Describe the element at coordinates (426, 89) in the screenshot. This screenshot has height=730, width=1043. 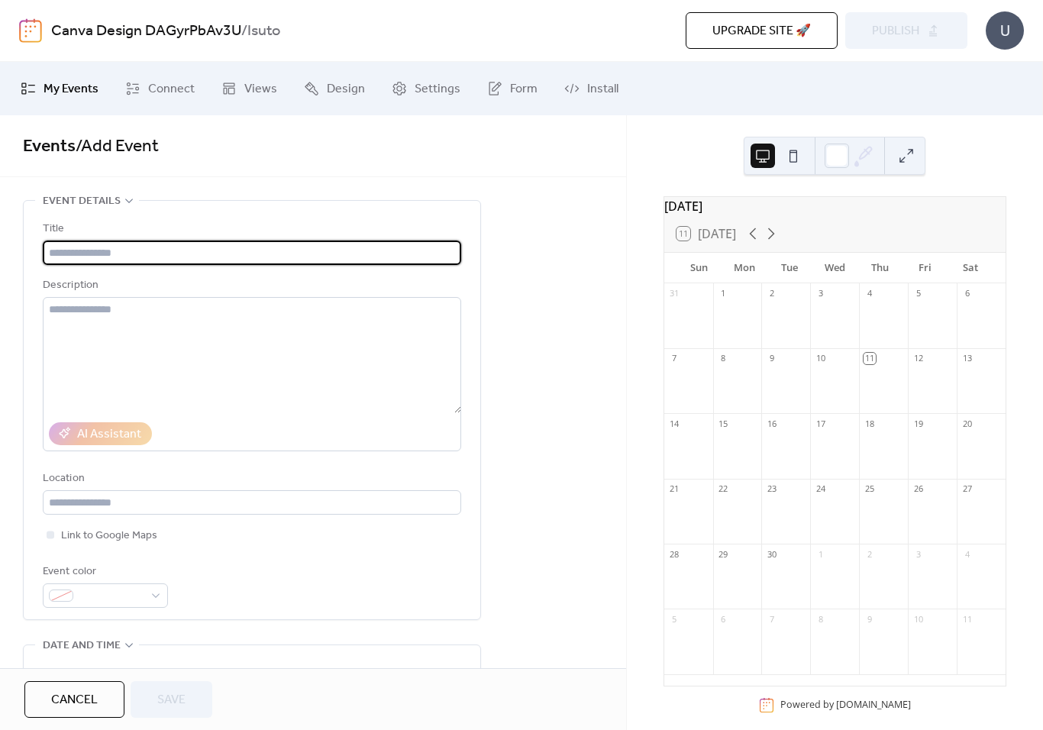
I see `a: Settings` at that location.